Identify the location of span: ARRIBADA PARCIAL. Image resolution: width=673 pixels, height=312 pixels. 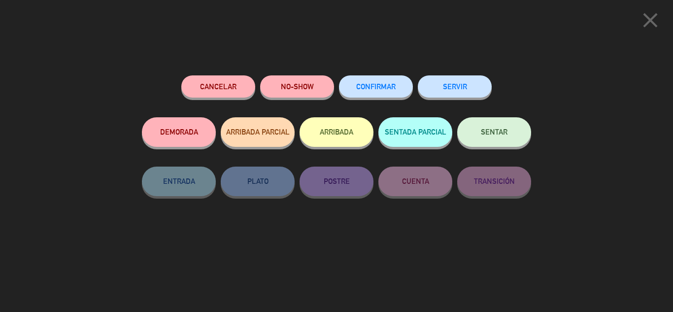
(258, 132).